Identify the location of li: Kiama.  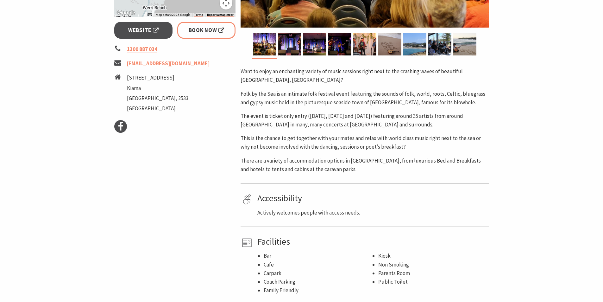
(158, 88).